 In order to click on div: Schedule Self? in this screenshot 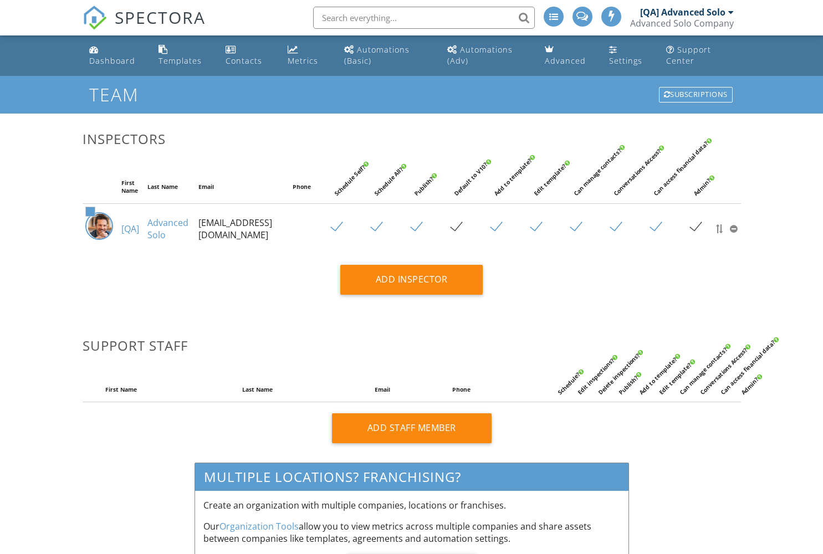, I will do `click(367, 163)`.